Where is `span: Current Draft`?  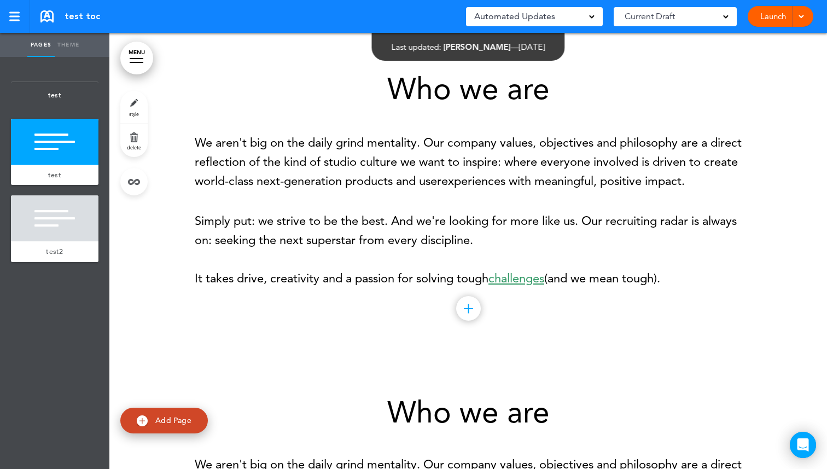
span: Current Draft is located at coordinates (650, 16).